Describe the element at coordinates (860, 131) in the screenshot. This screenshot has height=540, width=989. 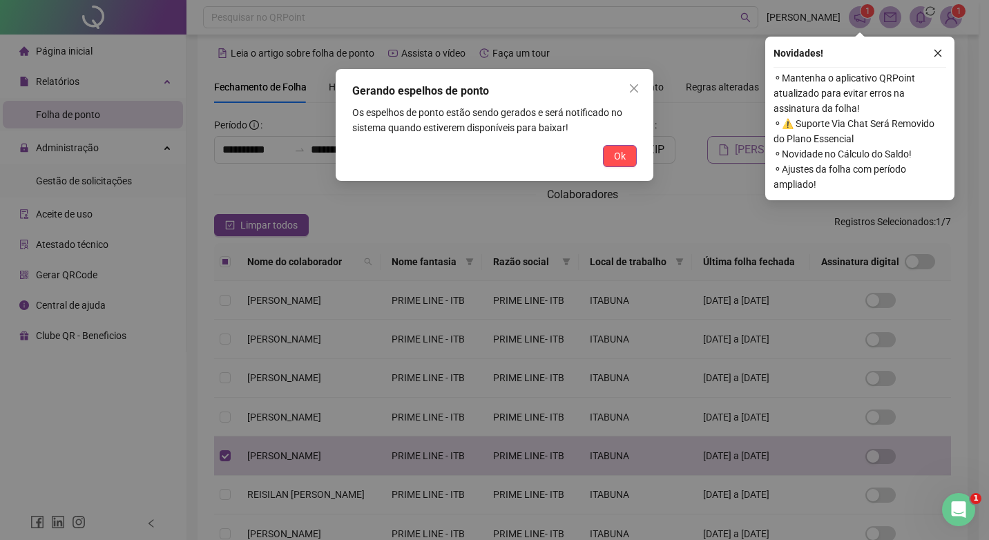
I see `span: ⚬ ⚠️ Suporte Via Chat Será Removido do Plano Essencial` at that location.